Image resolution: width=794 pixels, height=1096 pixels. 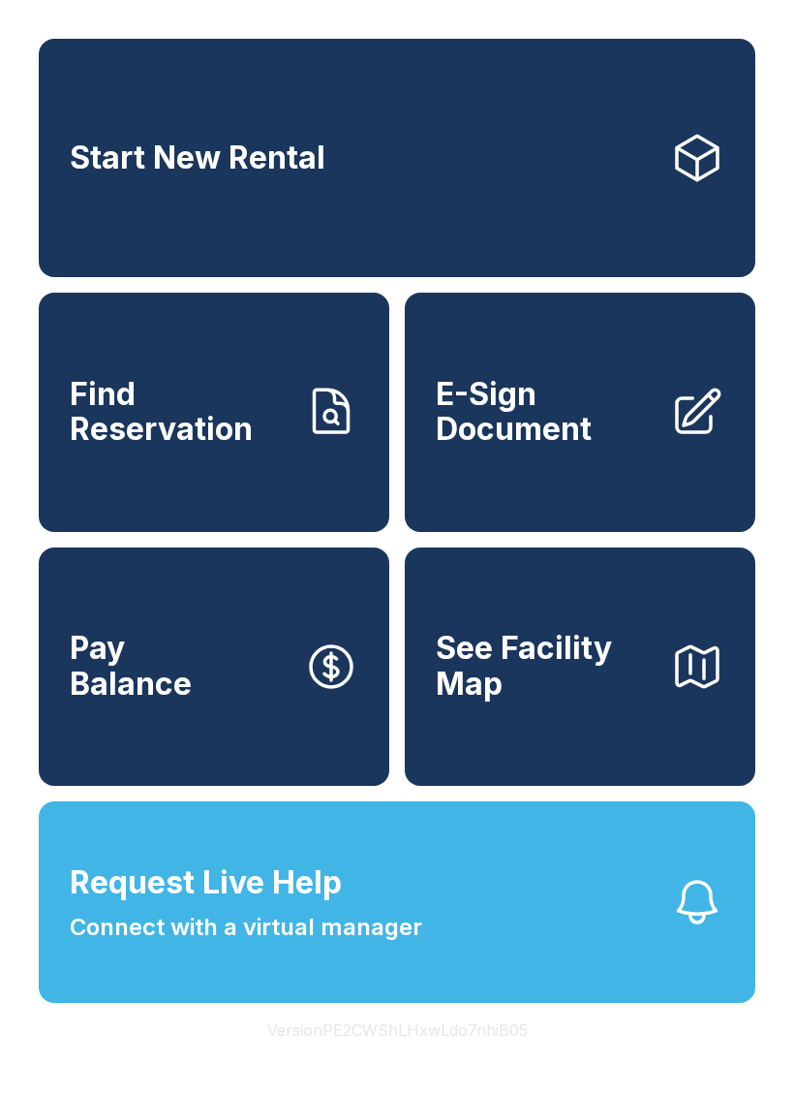 I want to click on span: Start New Rental, so click(x=198, y=158).